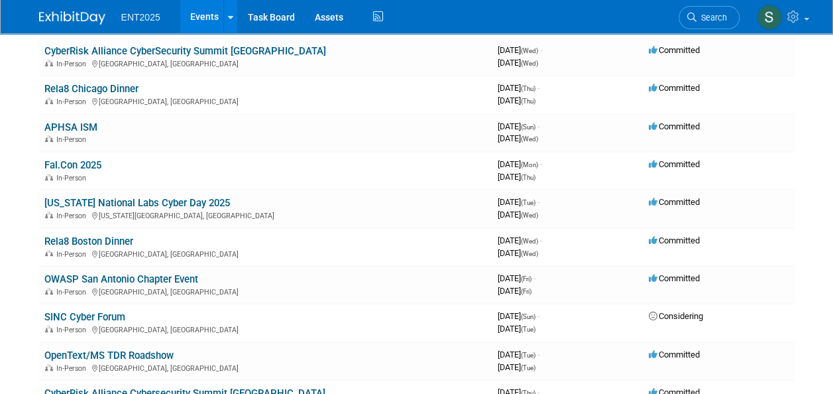 Image resolution: width=833 pixels, height=394 pixels. I want to click on span: Considering, so click(676, 316).